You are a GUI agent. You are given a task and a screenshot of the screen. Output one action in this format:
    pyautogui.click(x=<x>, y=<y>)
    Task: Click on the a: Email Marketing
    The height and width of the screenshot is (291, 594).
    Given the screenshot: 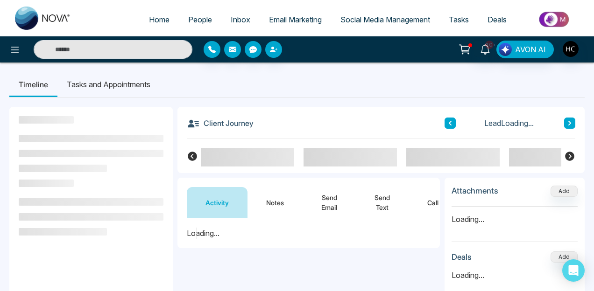 What is the action you would take?
    pyautogui.click(x=295, y=20)
    